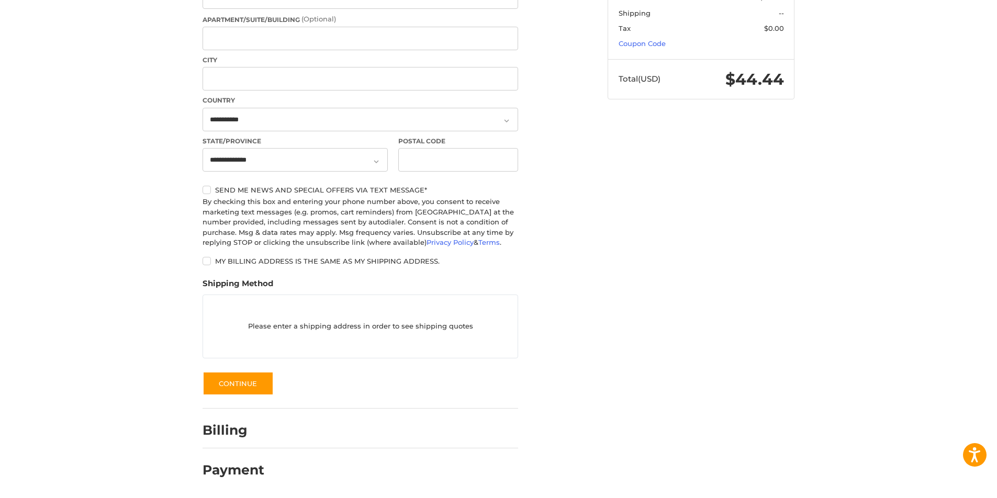 This screenshot has height=498, width=997. I want to click on legend: Shipping Method, so click(238, 286).